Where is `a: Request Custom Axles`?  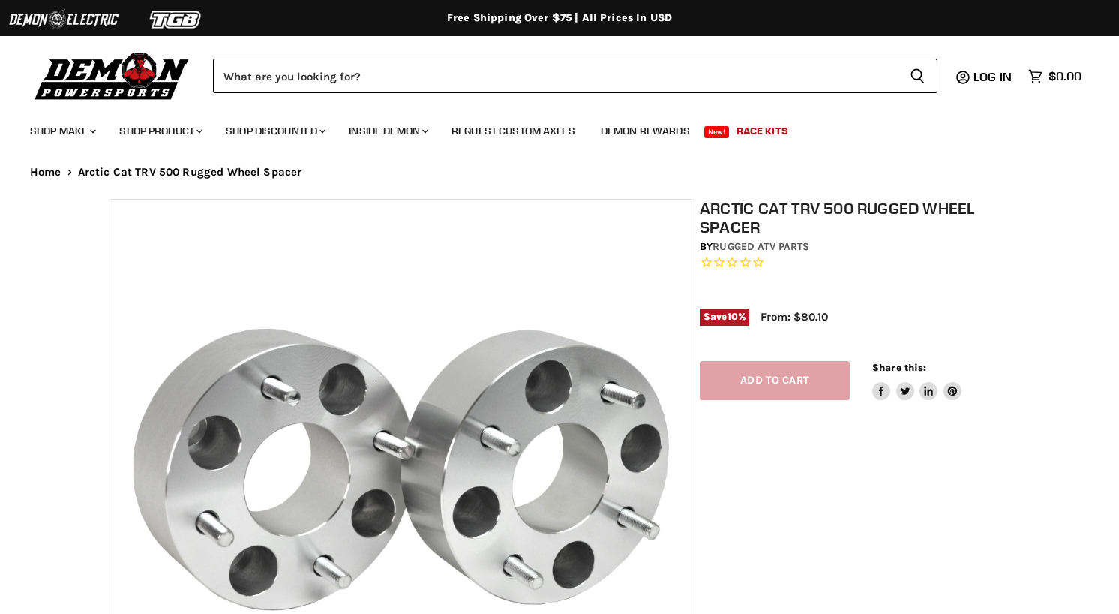 a: Request Custom Axles is located at coordinates (513, 131).